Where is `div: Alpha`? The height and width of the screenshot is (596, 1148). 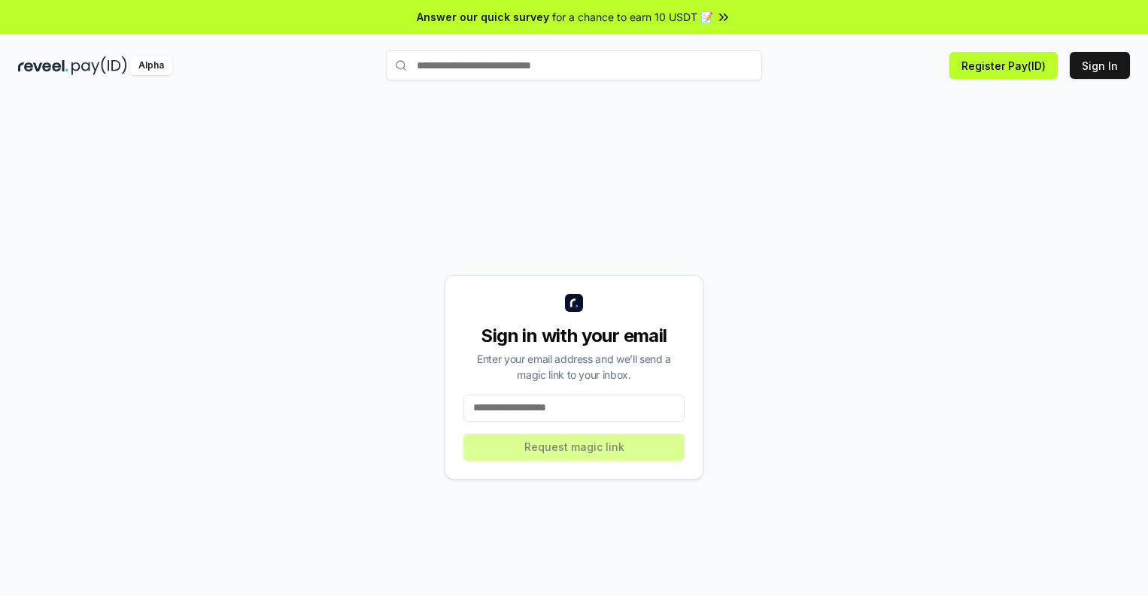 div: Alpha is located at coordinates (151, 65).